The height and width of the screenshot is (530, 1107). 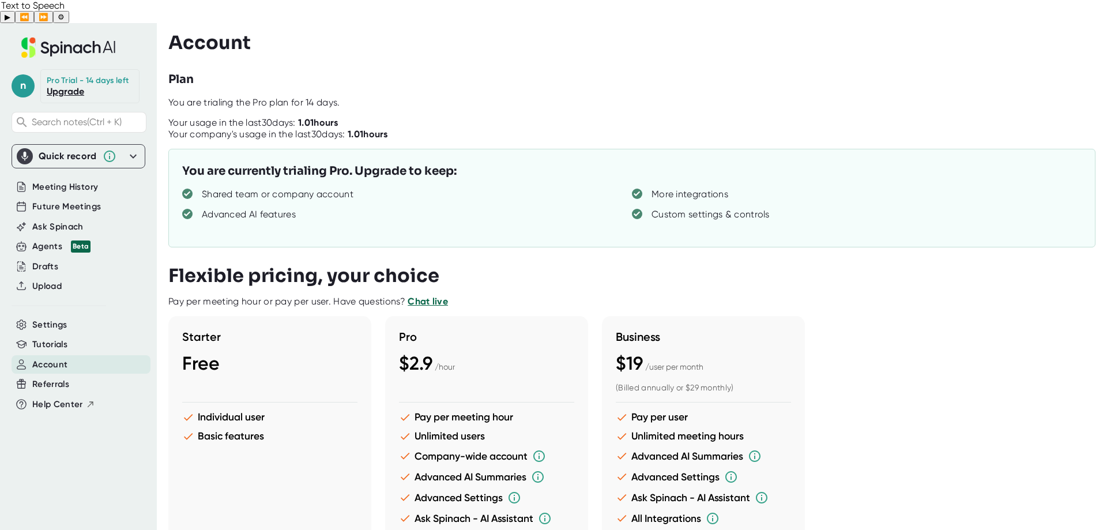 I want to click on span: Account, so click(x=50, y=364).